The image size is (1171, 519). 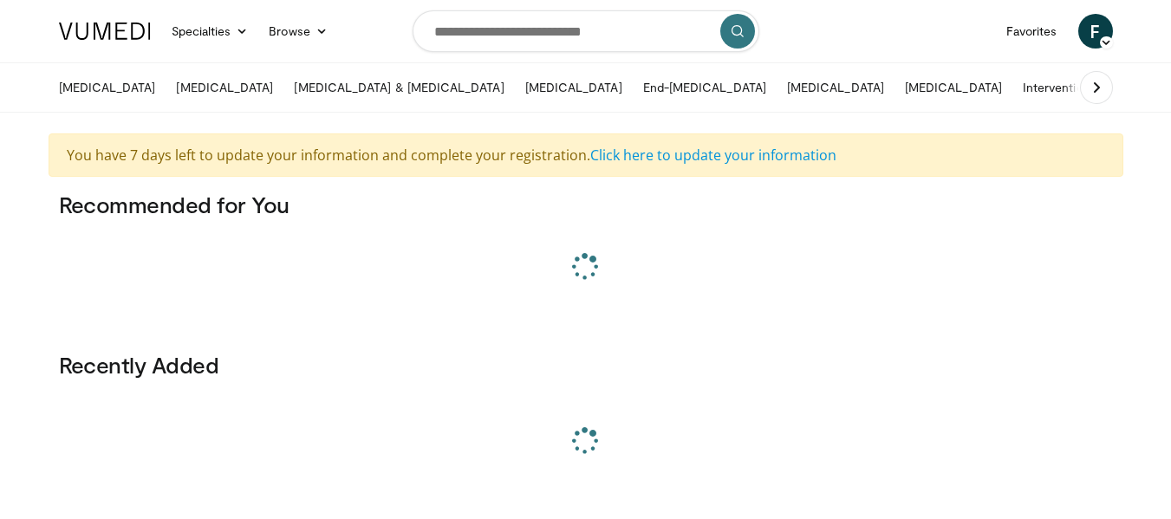 What do you see at coordinates (586, 155) in the screenshot?
I see `div: You have 7 days left to update your information and complete your registration.` at bounding box center [586, 155].